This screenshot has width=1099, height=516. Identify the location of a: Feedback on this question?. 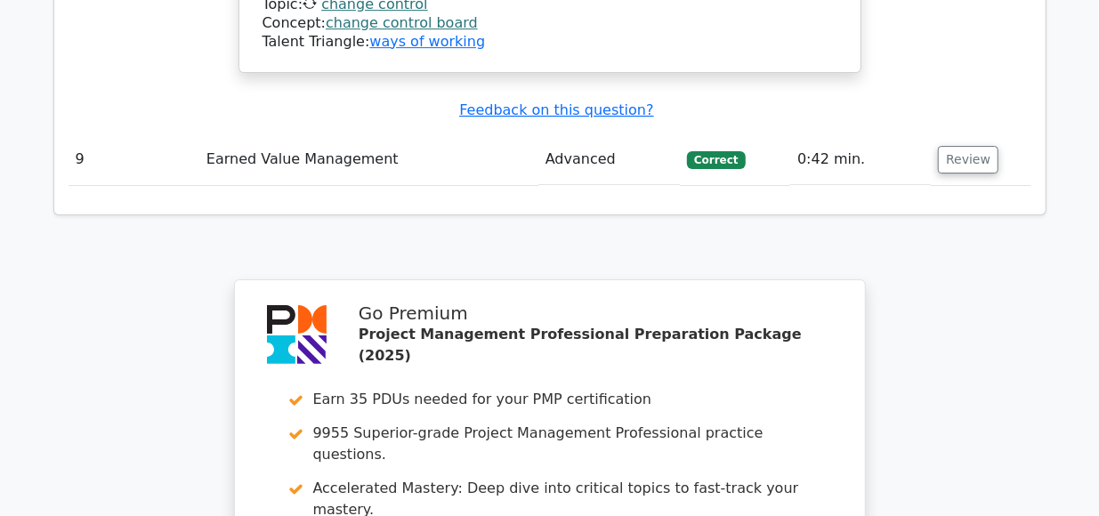
(556, 109).